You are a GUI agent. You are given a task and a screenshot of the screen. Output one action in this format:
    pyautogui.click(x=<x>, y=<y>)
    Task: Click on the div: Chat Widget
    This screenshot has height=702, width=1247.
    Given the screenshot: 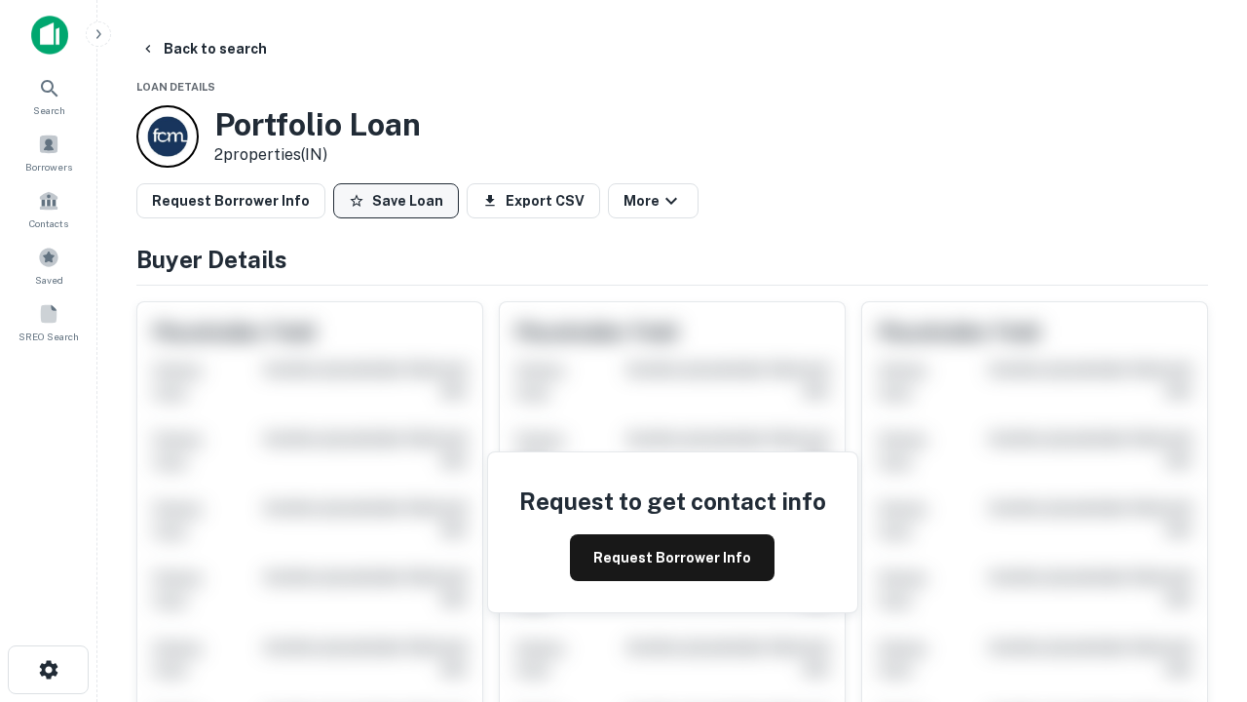 What is the action you would take?
    pyautogui.click(x=1199, y=593)
    